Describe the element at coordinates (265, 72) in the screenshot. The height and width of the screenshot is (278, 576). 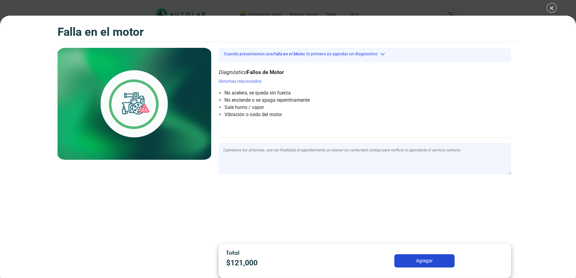
I see `span: Fallos de Motor` at that location.